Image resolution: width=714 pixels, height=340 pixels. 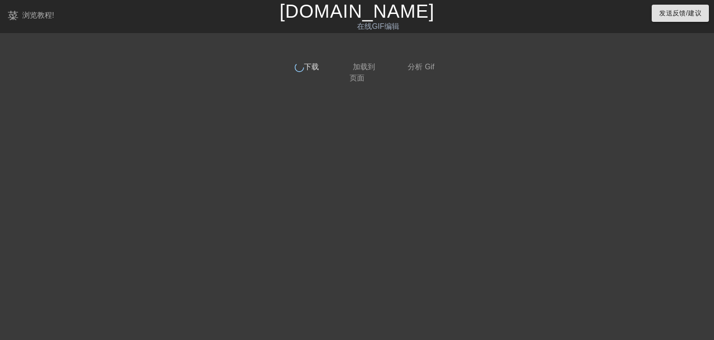 I want to click on span: 分析 Gif, so click(x=420, y=66).